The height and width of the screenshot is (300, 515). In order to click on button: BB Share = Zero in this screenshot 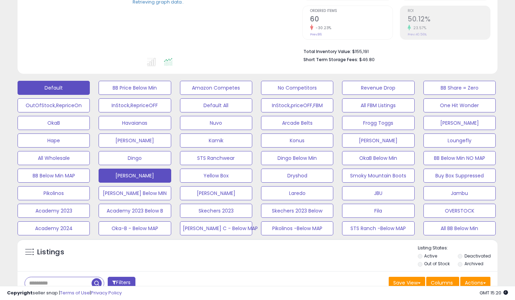, I will do `click(460, 88)`.